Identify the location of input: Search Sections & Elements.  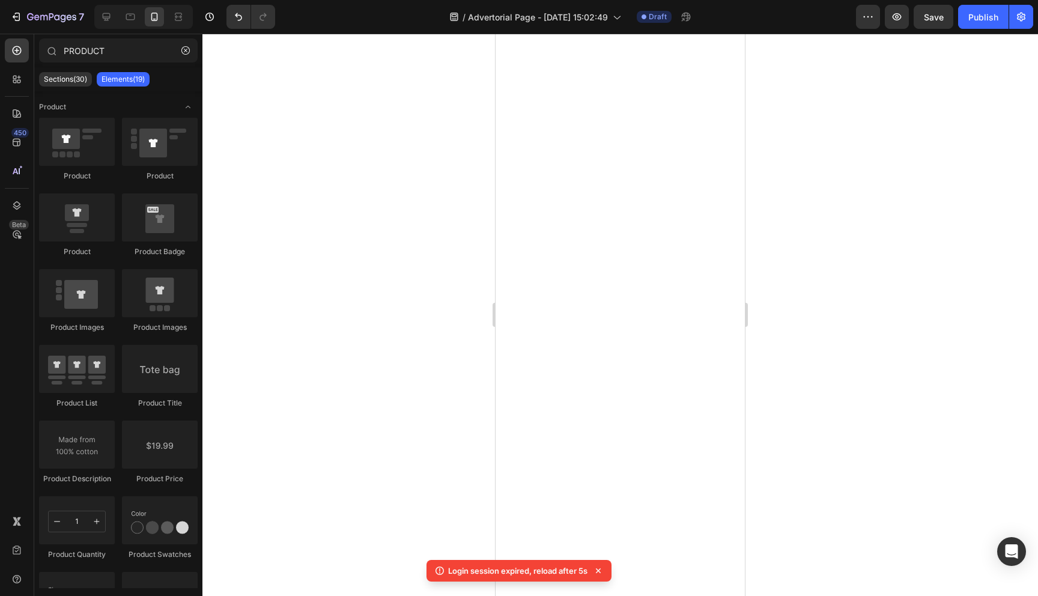
(118, 50).